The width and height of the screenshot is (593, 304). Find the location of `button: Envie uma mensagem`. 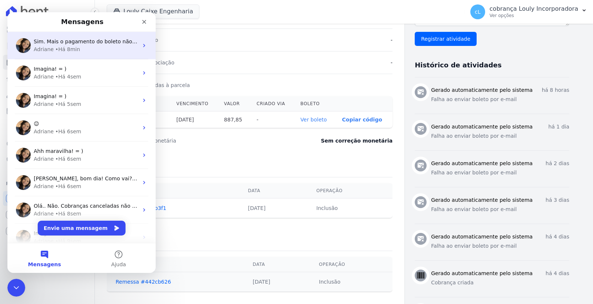

button: Envie uma mensagem is located at coordinates (74, 216).